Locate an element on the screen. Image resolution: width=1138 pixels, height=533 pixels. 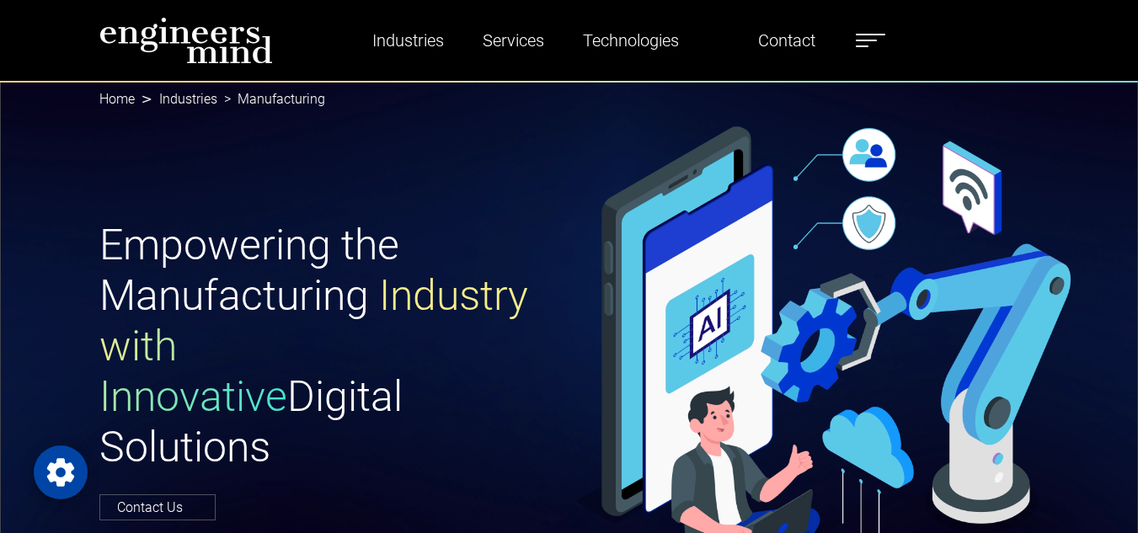
li: Manufacturing is located at coordinates (271, 99).